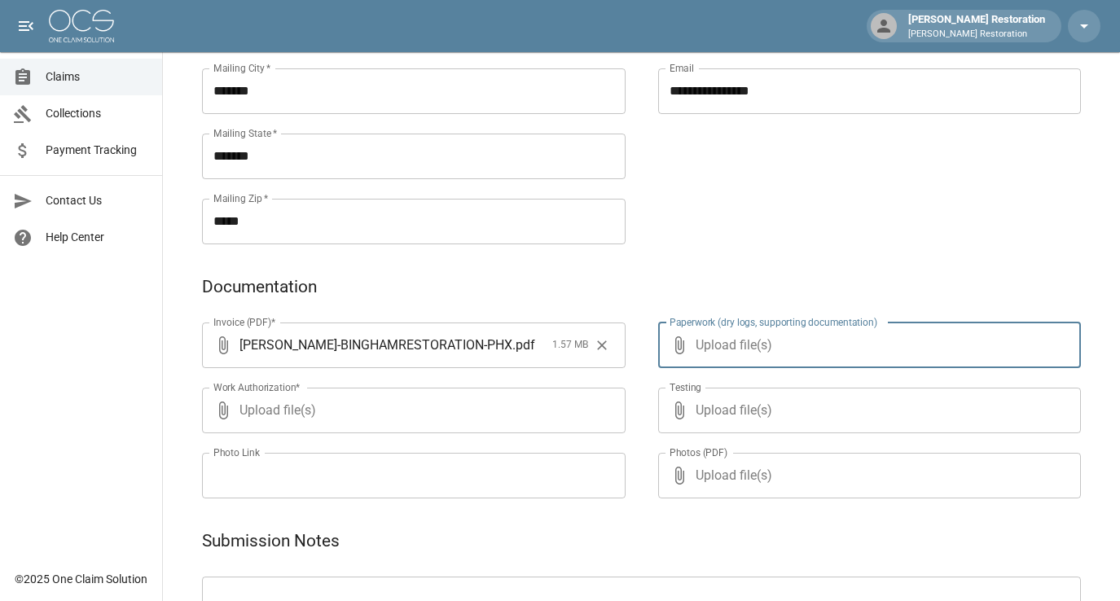 This screenshot has height=601, width=1120. Describe the element at coordinates (524, 345) in the screenshot. I see `span: . pdf` at that location.